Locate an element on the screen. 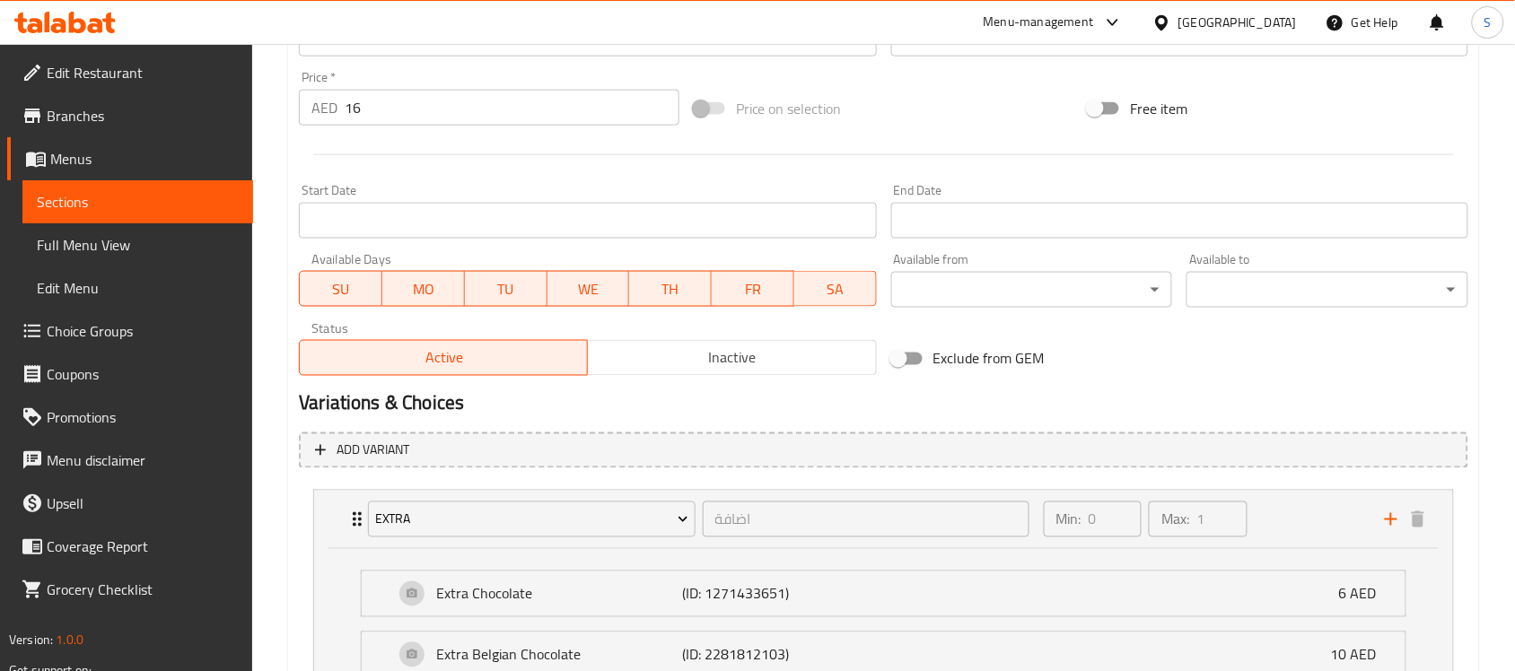 Image resolution: width=1515 pixels, height=671 pixels. p: Min: is located at coordinates (1069, 520).